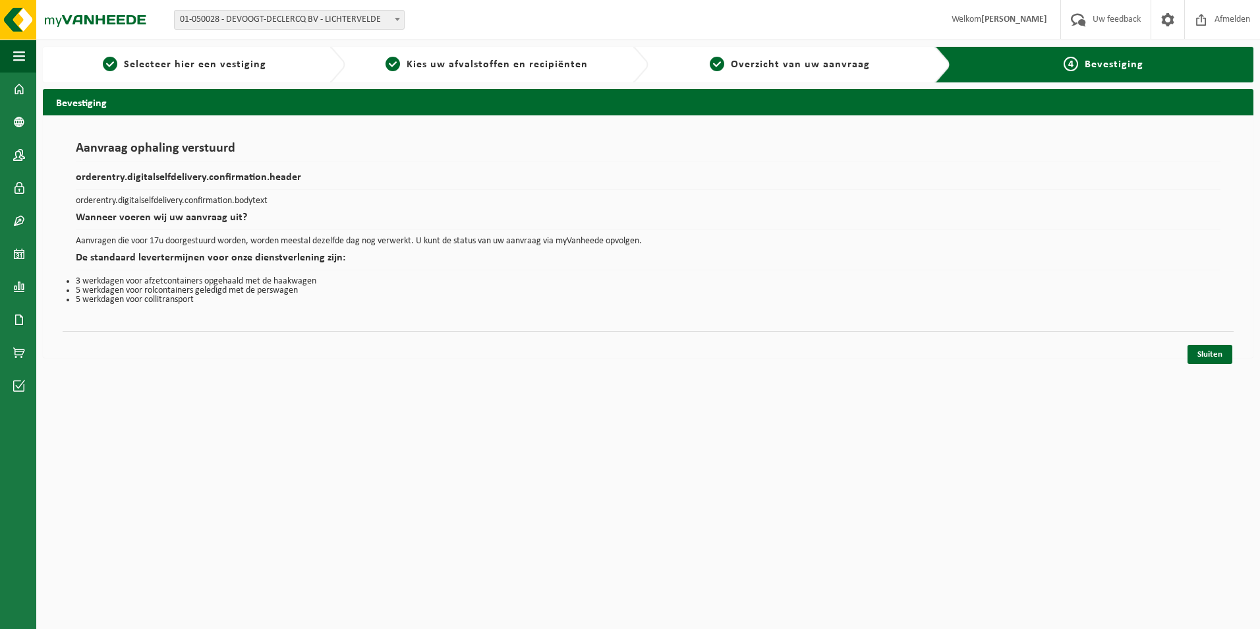 The image size is (1260, 629). Describe the element at coordinates (648, 152) in the screenshot. I see `h1: Aanvraag ophaling verstuurd` at that location.